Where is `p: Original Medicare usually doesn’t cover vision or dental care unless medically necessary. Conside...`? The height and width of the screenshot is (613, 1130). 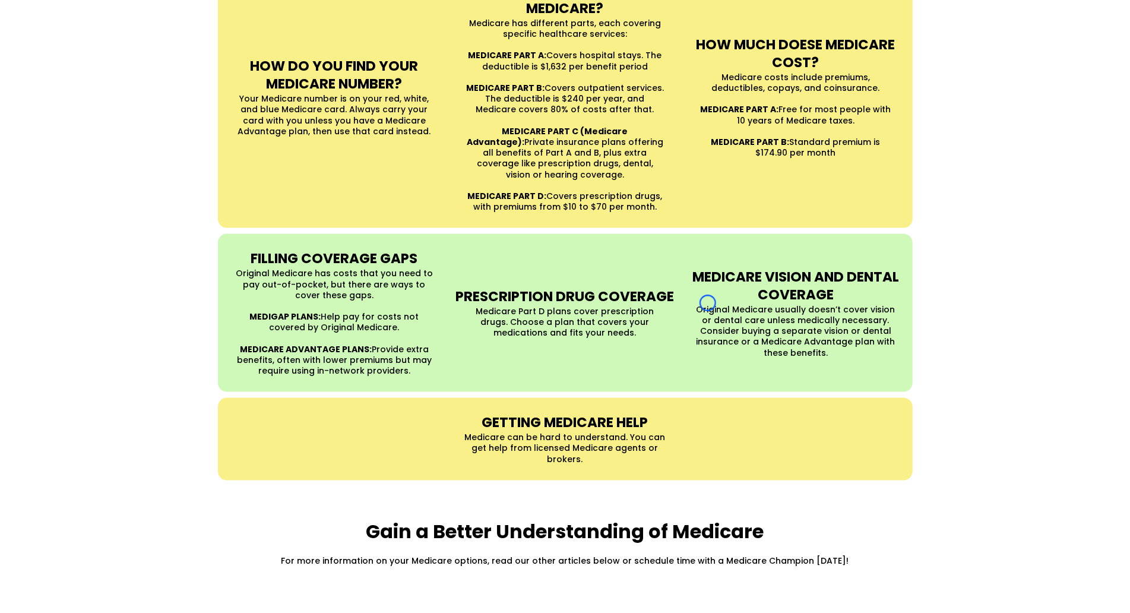
p: Original Medicare usually doesn’t cover vision or dental care unless medically necessary. Conside... is located at coordinates (796, 331).